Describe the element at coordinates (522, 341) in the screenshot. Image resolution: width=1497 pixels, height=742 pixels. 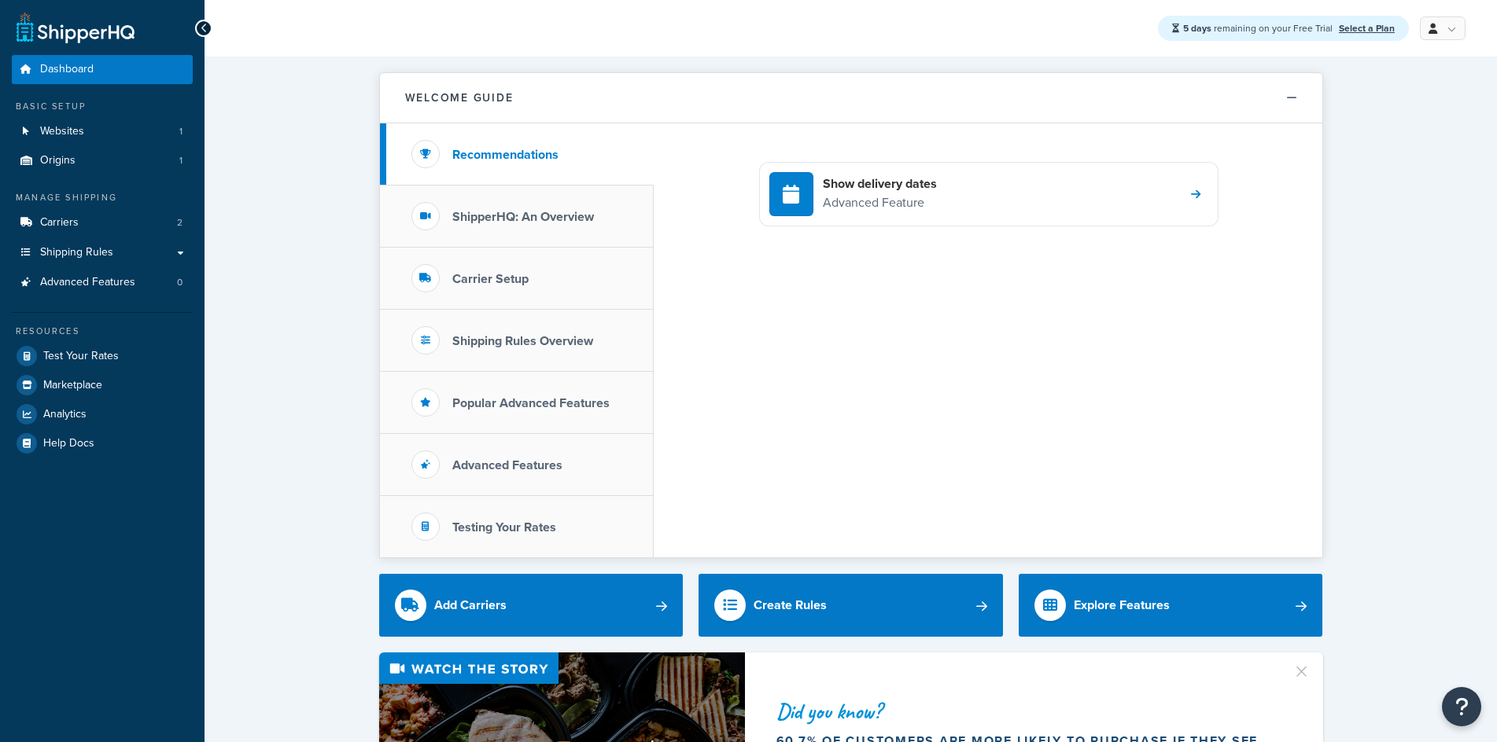
I see `h3: Shipping Rules Overview` at that location.